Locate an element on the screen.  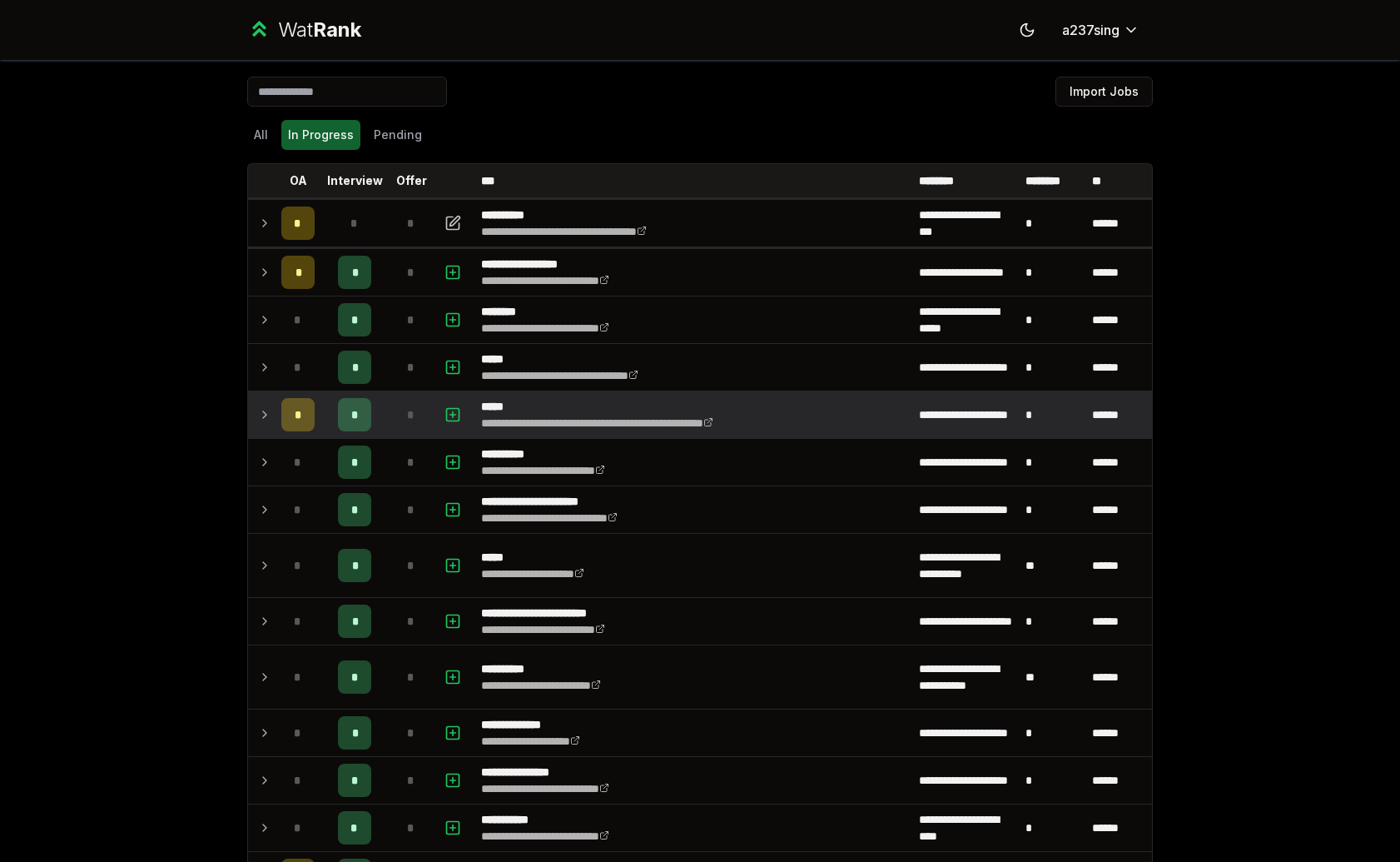
p: Interview is located at coordinates (354, 181).